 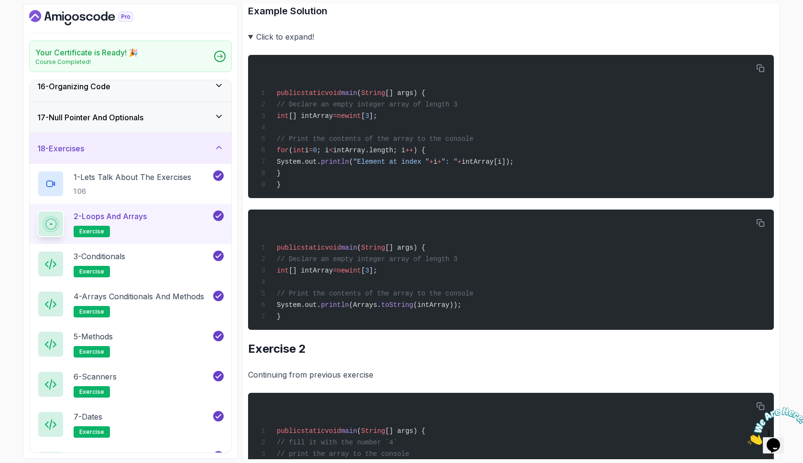 I want to click on span: intArray[i]);, so click(x=487, y=162).